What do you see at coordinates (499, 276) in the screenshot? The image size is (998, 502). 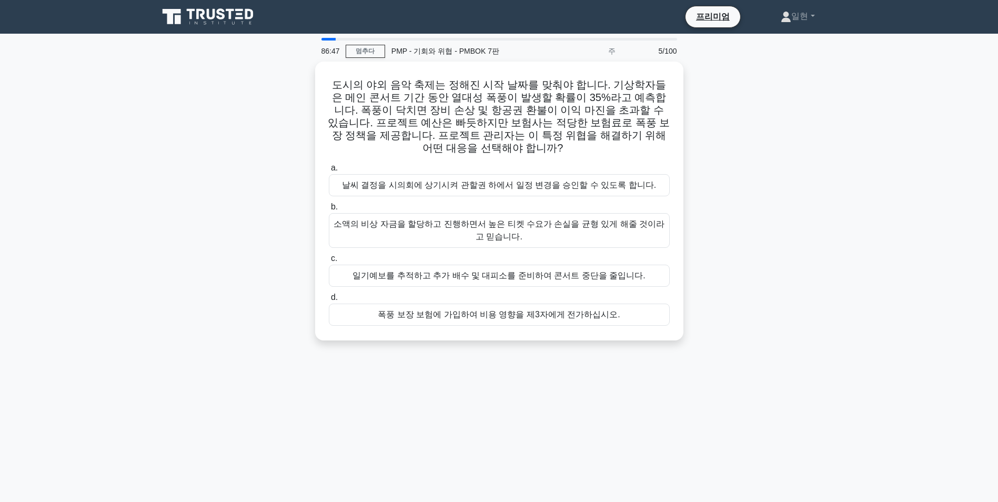 I see `div: 일기예보를 추적하고 추가 배수 및 대피소를 준비하여 콘서트 중단을 줄입니다.` at bounding box center [499, 276].